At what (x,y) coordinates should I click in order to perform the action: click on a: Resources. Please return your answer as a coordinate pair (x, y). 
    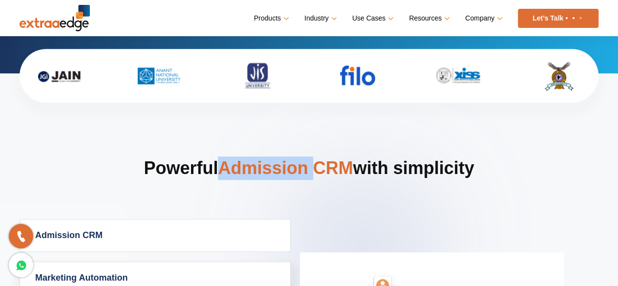
    Looking at the image, I should click on (429, 18).